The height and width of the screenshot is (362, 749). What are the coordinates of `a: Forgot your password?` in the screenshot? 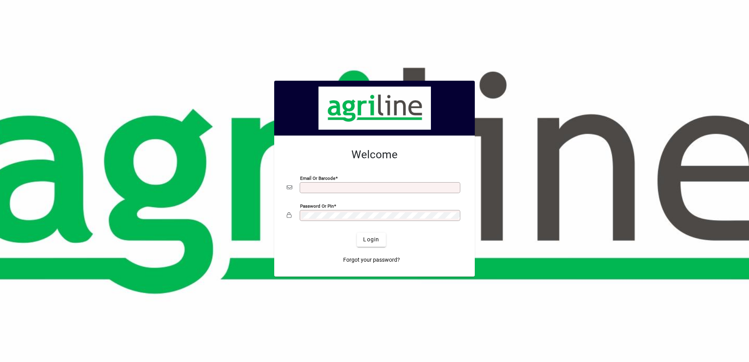 It's located at (372, 260).